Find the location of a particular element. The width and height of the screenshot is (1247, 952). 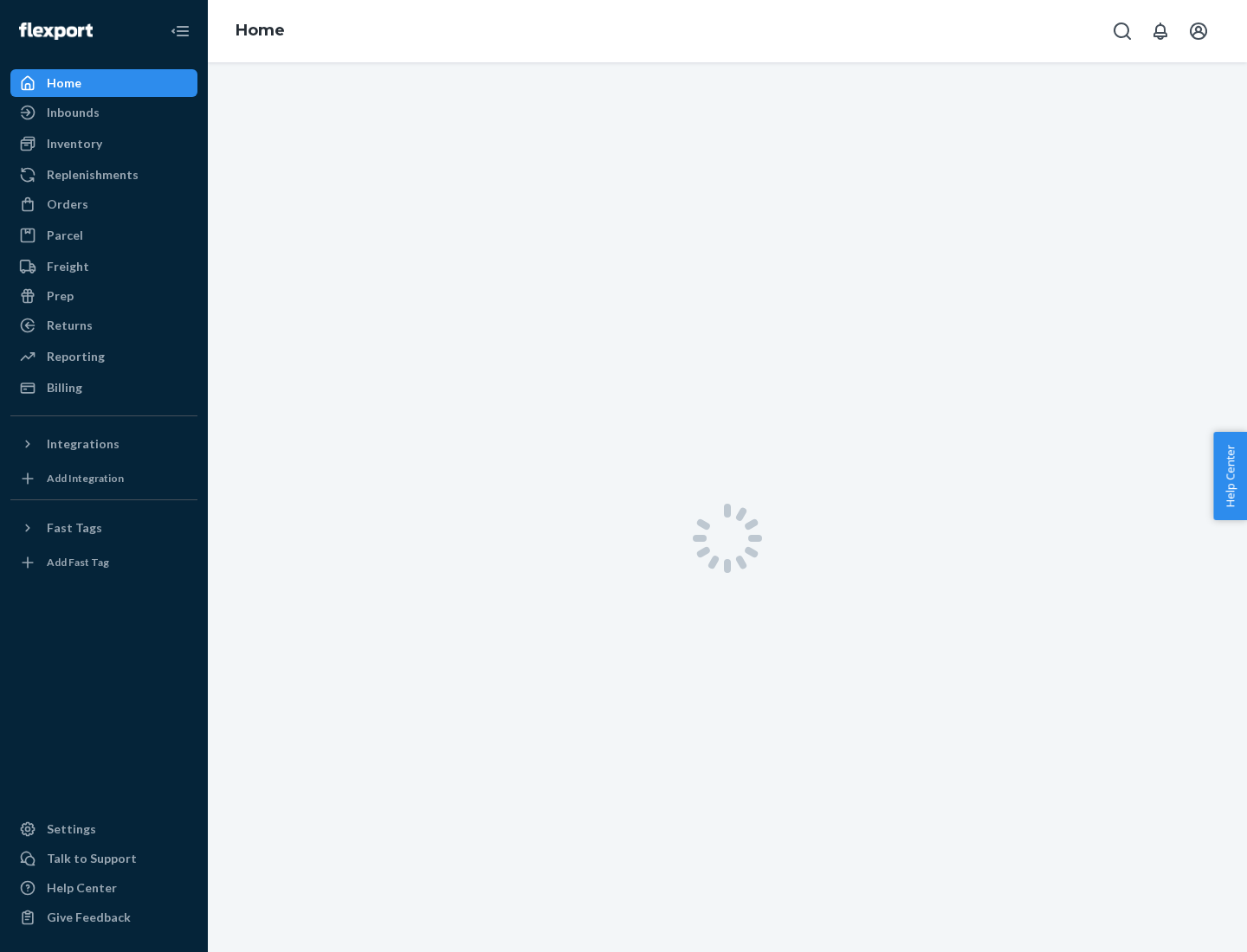

a: Inventory is located at coordinates (104, 143).